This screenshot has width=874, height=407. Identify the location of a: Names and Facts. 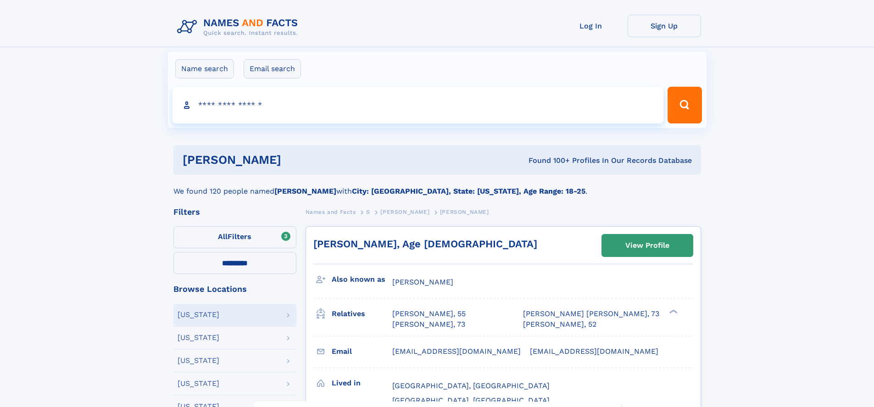
(331, 212).